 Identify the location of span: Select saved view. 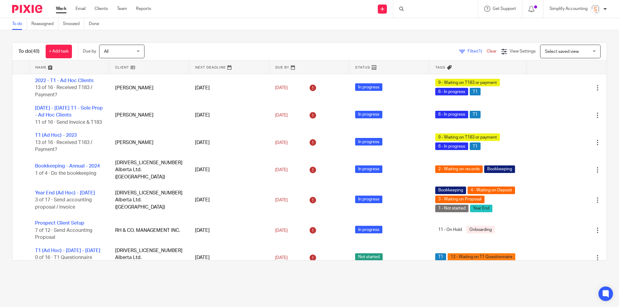
(562, 52).